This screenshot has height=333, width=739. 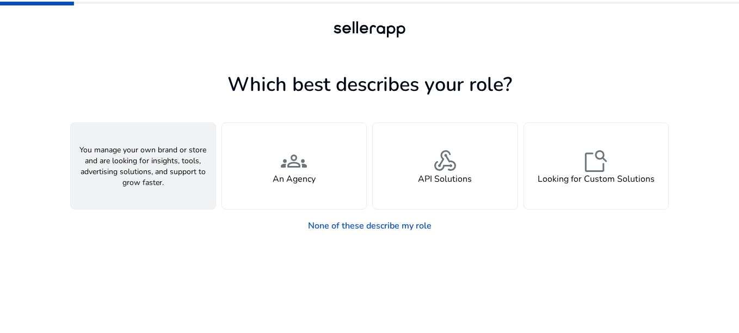 What do you see at coordinates (596, 166) in the screenshot?
I see `button: feature_searchLooking for Custom Solutions` at bounding box center [596, 166].